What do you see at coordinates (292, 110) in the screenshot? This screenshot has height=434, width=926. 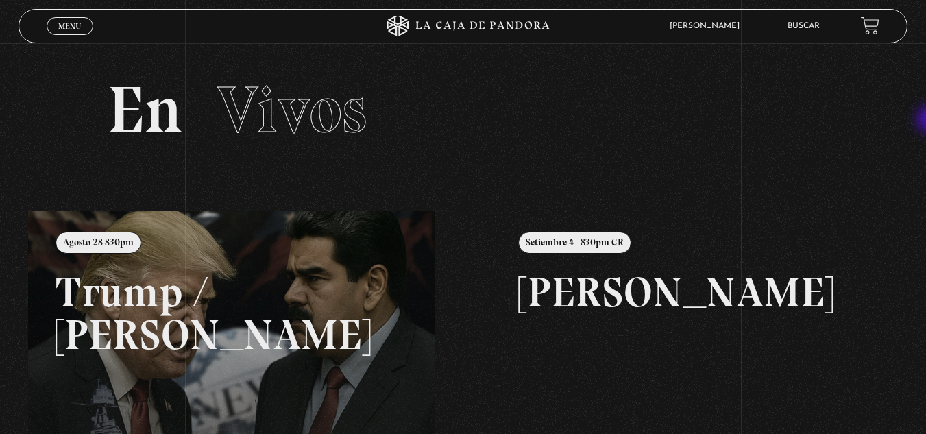 I see `span: Vivos` at bounding box center [292, 110].